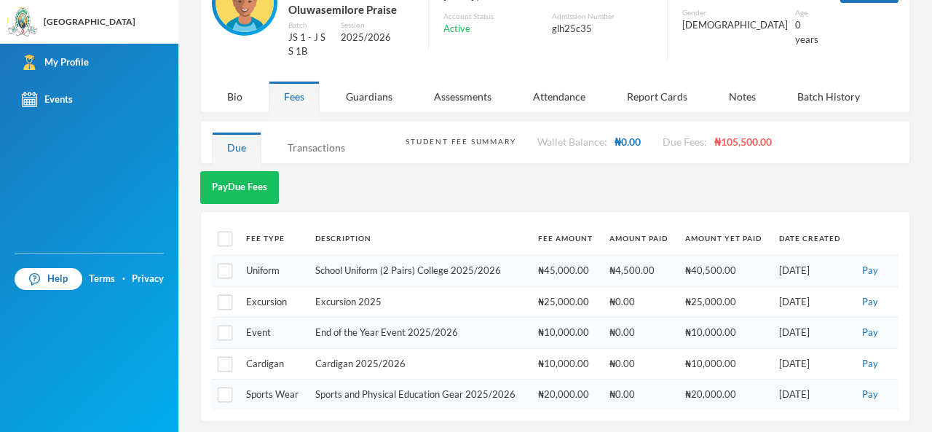  What do you see at coordinates (294, 96) in the screenshot?
I see `div: Fees` at bounding box center [294, 96].